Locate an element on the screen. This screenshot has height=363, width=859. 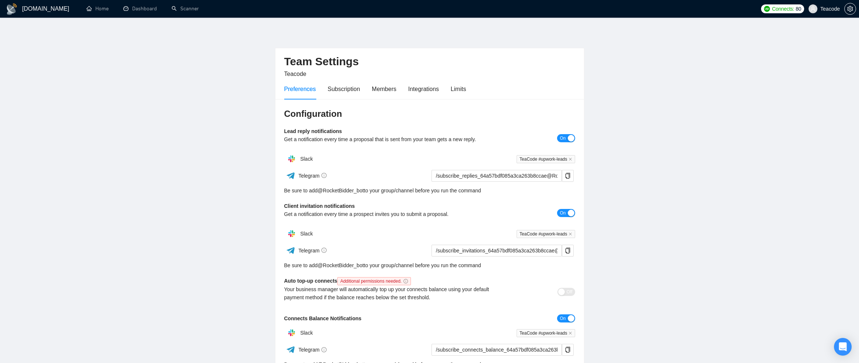
div: Integrations is located at coordinates (424, 89).